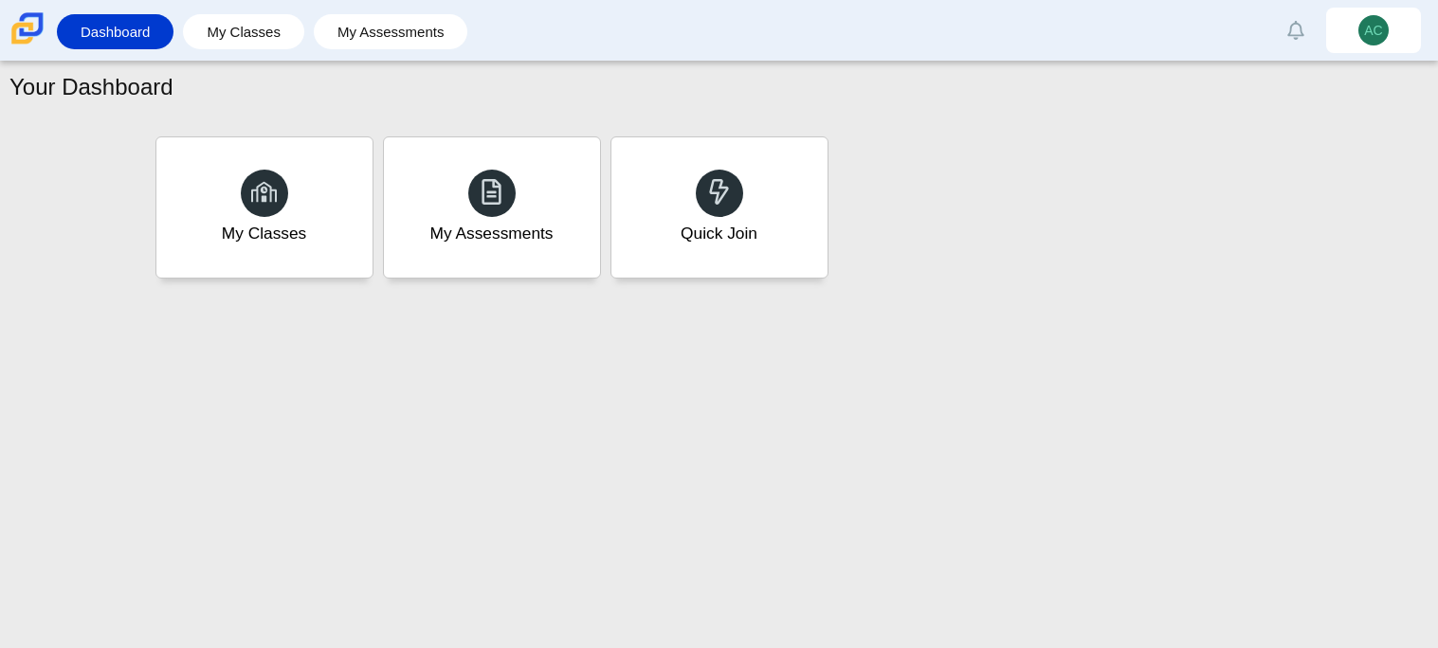  I want to click on a: AC, so click(1373, 30).